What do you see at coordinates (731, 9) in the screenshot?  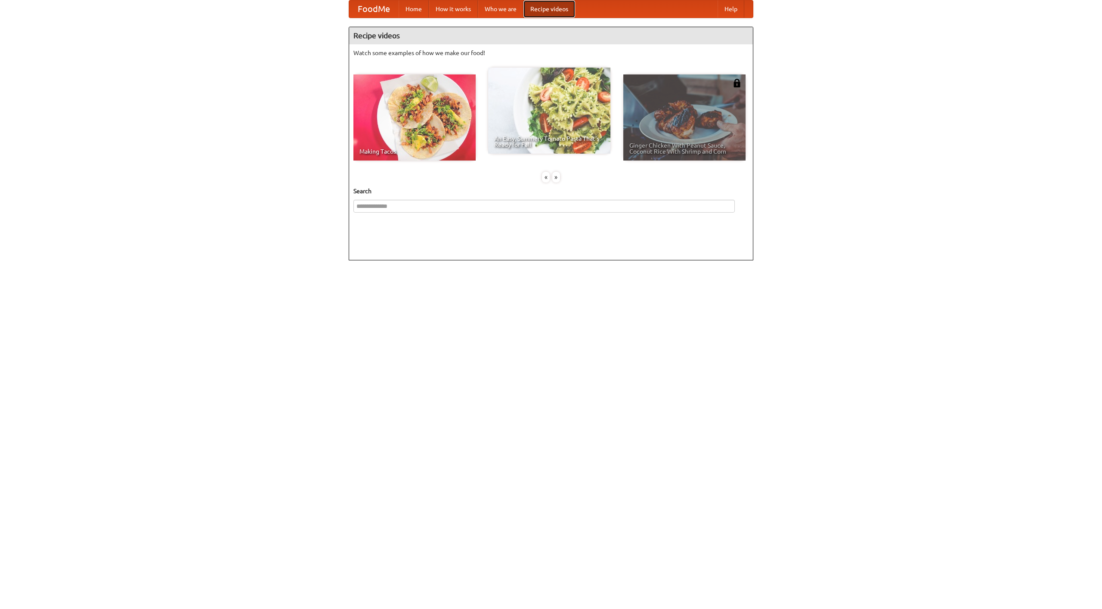 I see `a: Help` at bounding box center [731, 9].